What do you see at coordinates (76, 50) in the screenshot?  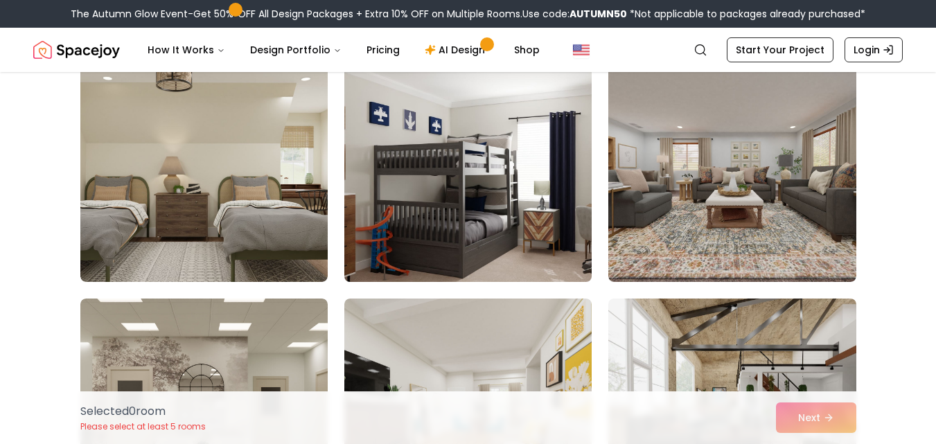 I see `img: Spacejoy Logo` at bounding box center [76, 50].